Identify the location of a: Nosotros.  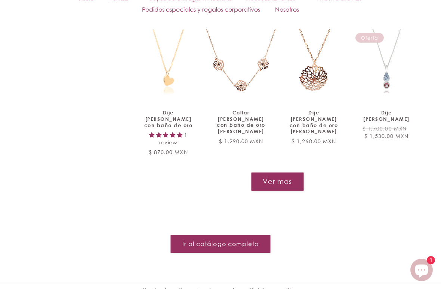
(287, 9).